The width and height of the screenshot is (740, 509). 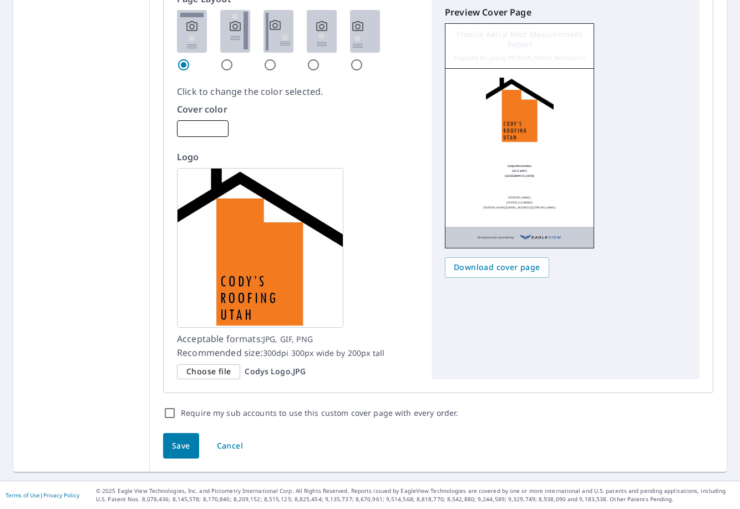 I want to click on button: Save, so click(x=181, y=446).